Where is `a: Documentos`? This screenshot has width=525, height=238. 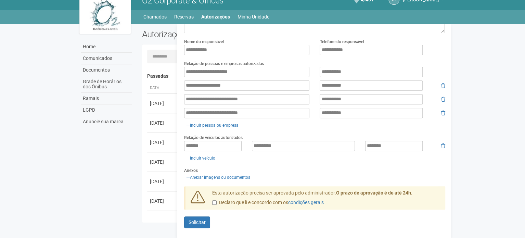 a: Documentos is located at coordinates (106, 70).